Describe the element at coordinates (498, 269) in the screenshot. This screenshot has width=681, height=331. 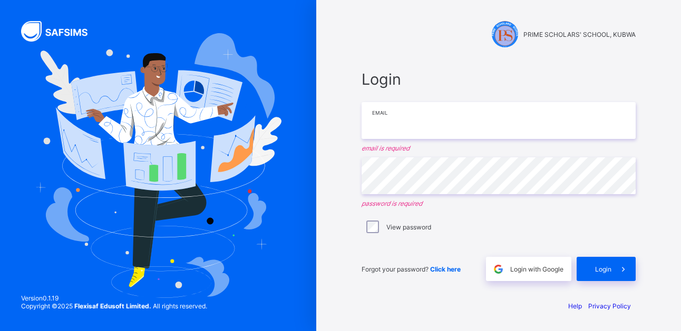
I see `img: google.396cfc9801f0270233282035f929180a.svg` at that location.